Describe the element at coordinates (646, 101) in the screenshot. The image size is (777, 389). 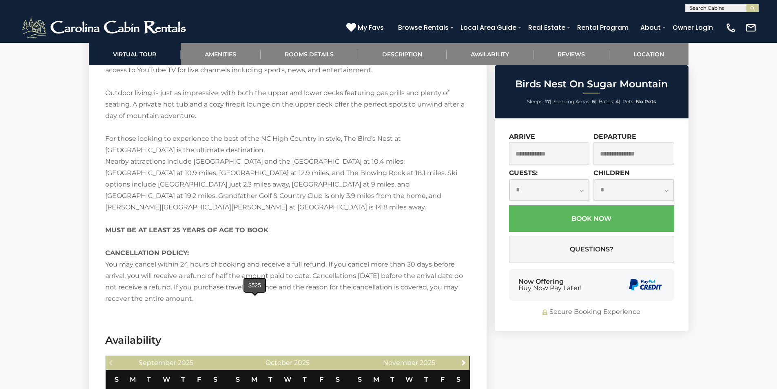
I see `strong: No Pets` at that location.